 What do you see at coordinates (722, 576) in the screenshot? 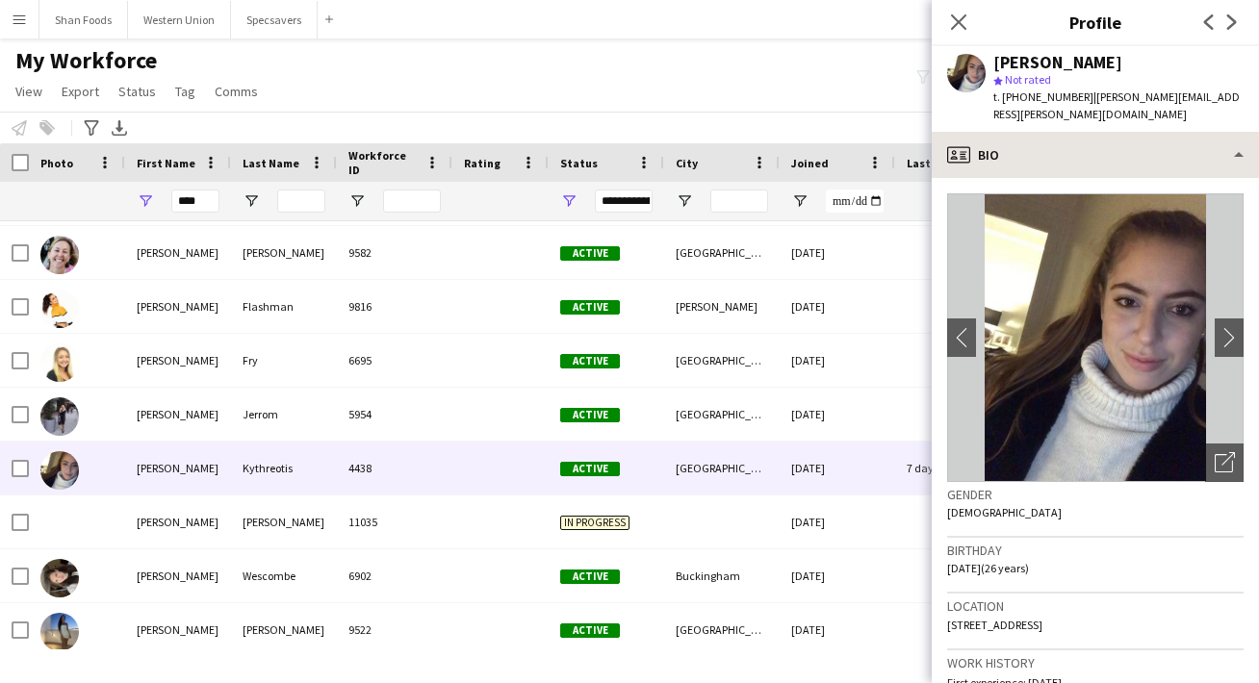
I see `div: Buckingham` at bounding box center [722, 576].